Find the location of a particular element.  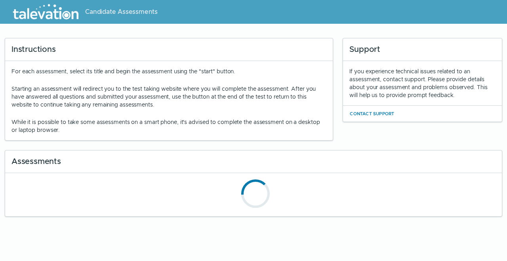

div: Instructions is located at coordinates (169, 50).